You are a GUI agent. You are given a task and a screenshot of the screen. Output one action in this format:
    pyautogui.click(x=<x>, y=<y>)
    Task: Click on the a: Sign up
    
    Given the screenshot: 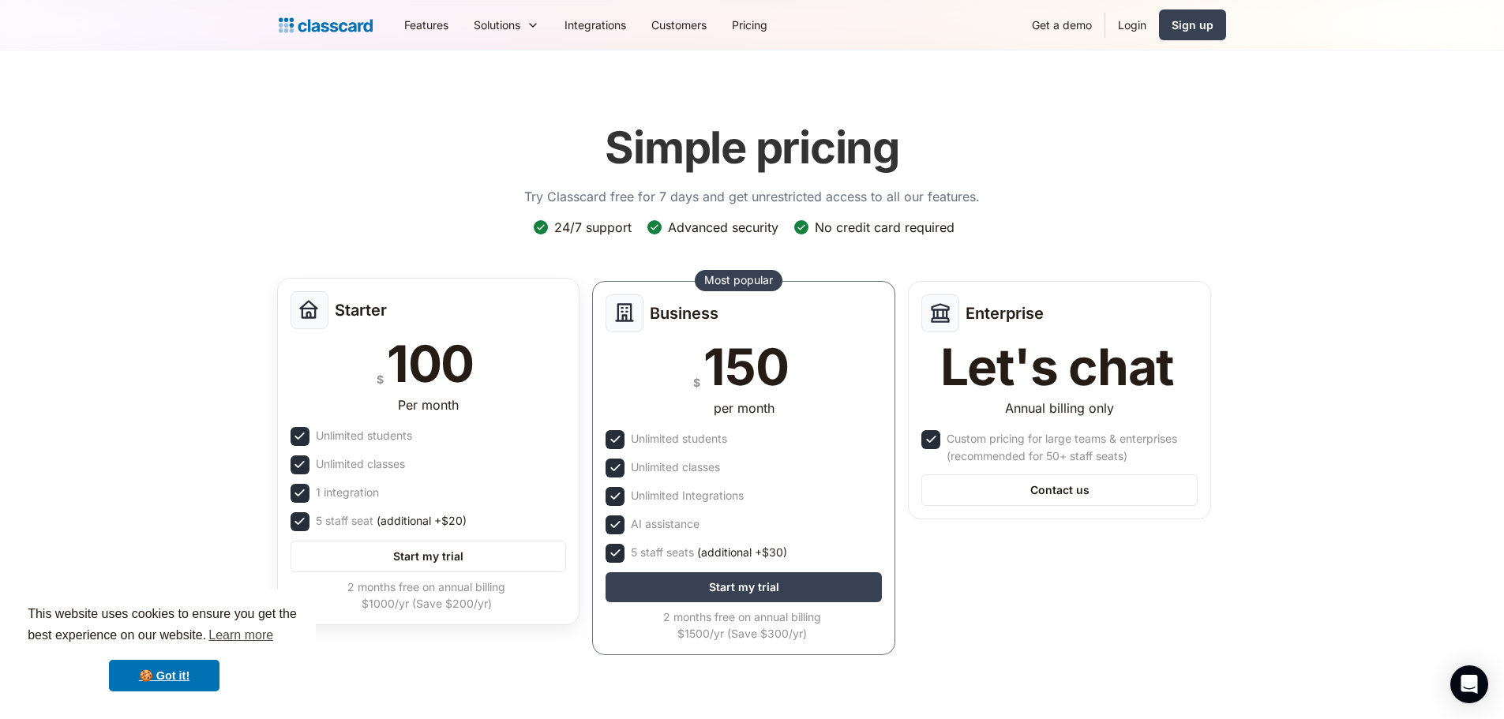 What is the action you would take?
    pyautogui.click(x=1192, y=24)
    